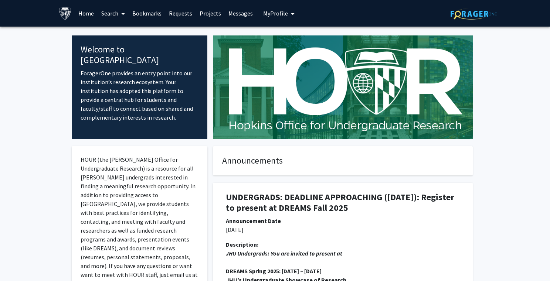 This screenshot has height=281, width=550. Describe the element at coordinates (180, 13) in the screenshot. I see `a: Requests` at that location.